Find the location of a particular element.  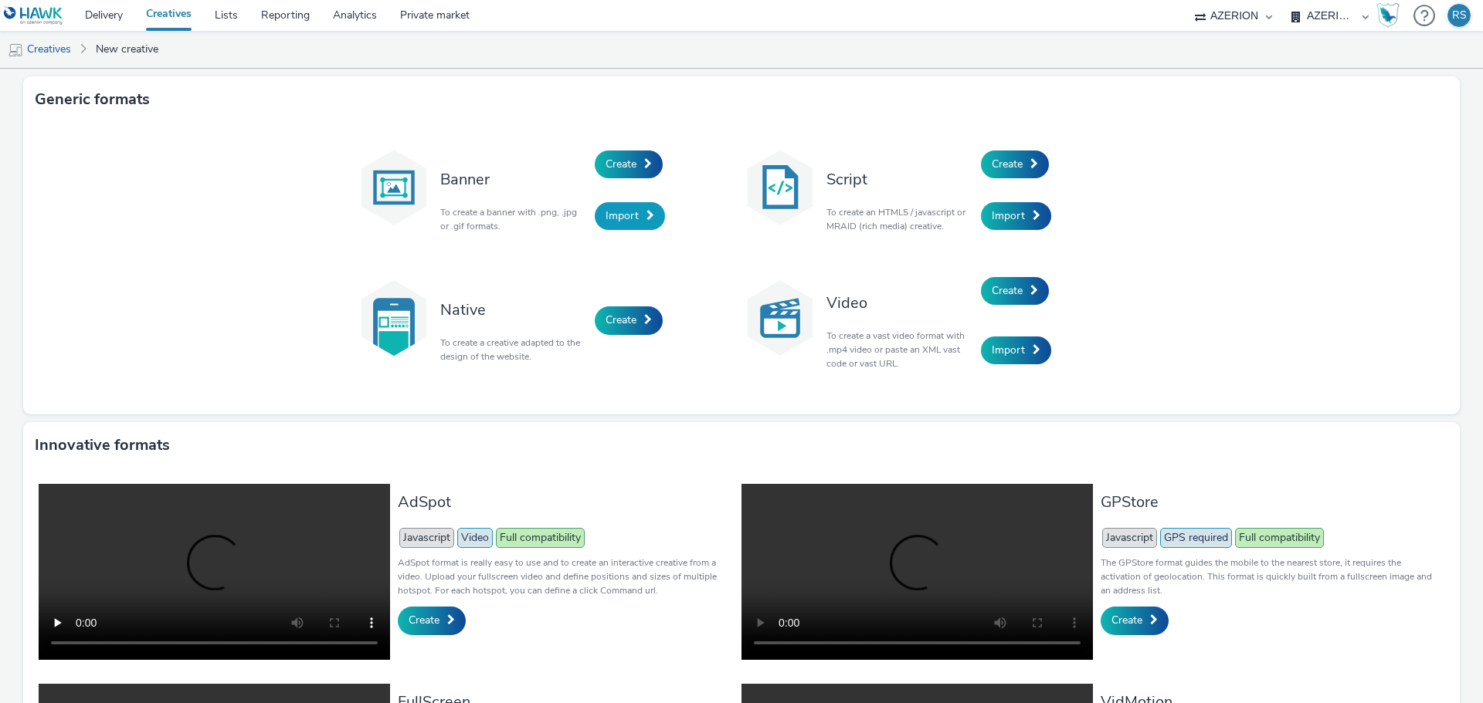

div: Hawk Academy is located at coordinates (1388, 15).